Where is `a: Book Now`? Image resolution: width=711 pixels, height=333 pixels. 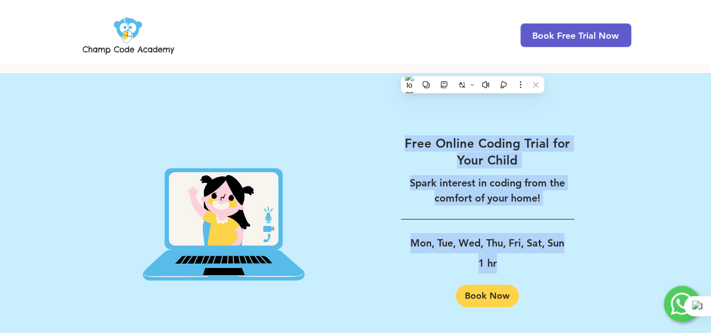
a: Book Now is located at coordinates (488, 296).